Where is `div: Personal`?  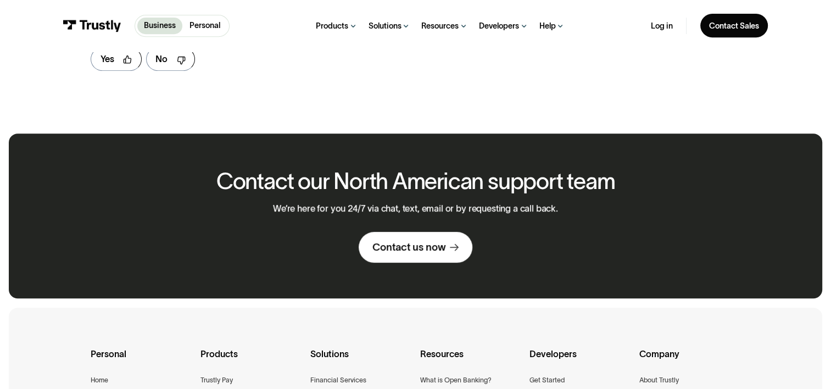
div: Personal is located at coordinates (141, 360).